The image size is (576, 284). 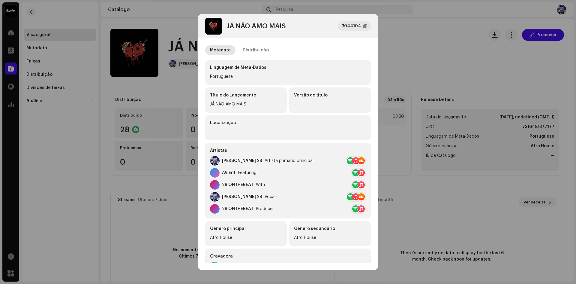 I want to click on div: Artistas, so click(x=288, y=150).